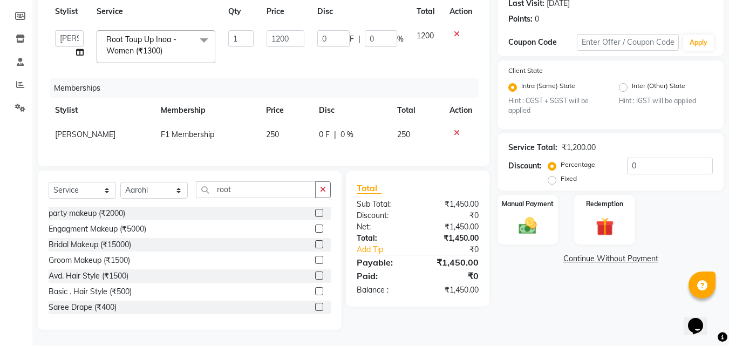 This screenshot has height=346, width=729. Describe the element at coordinates (286, 110) in the screenshot. I see `th: Price` at that location.